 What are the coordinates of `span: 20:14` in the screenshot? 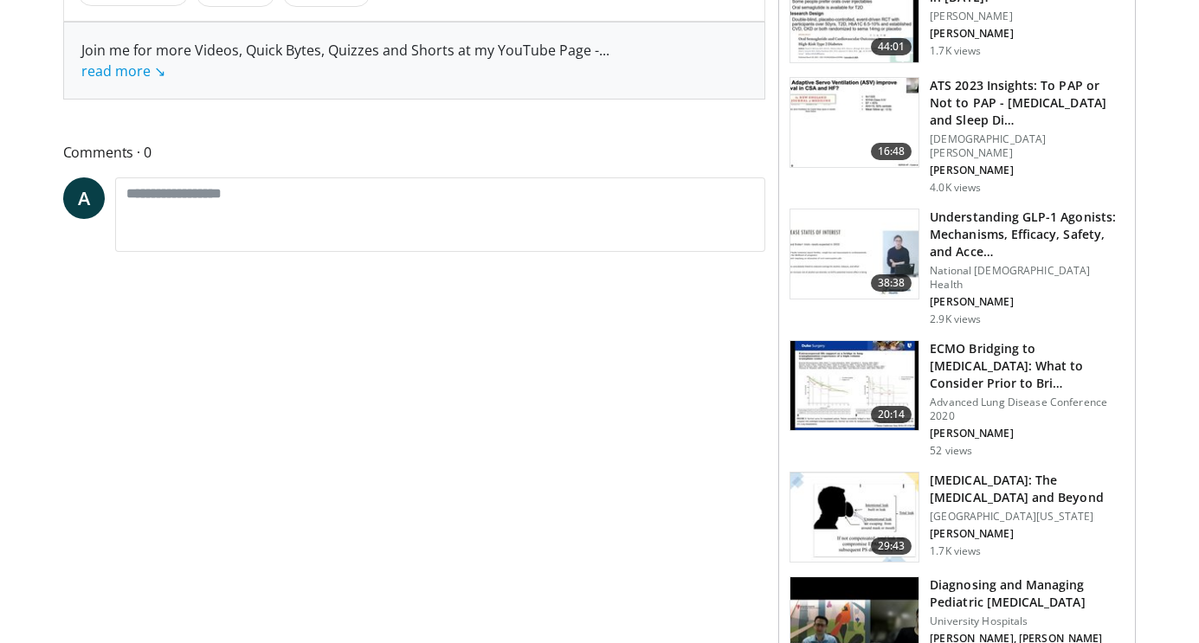 It's located at (892, 415).